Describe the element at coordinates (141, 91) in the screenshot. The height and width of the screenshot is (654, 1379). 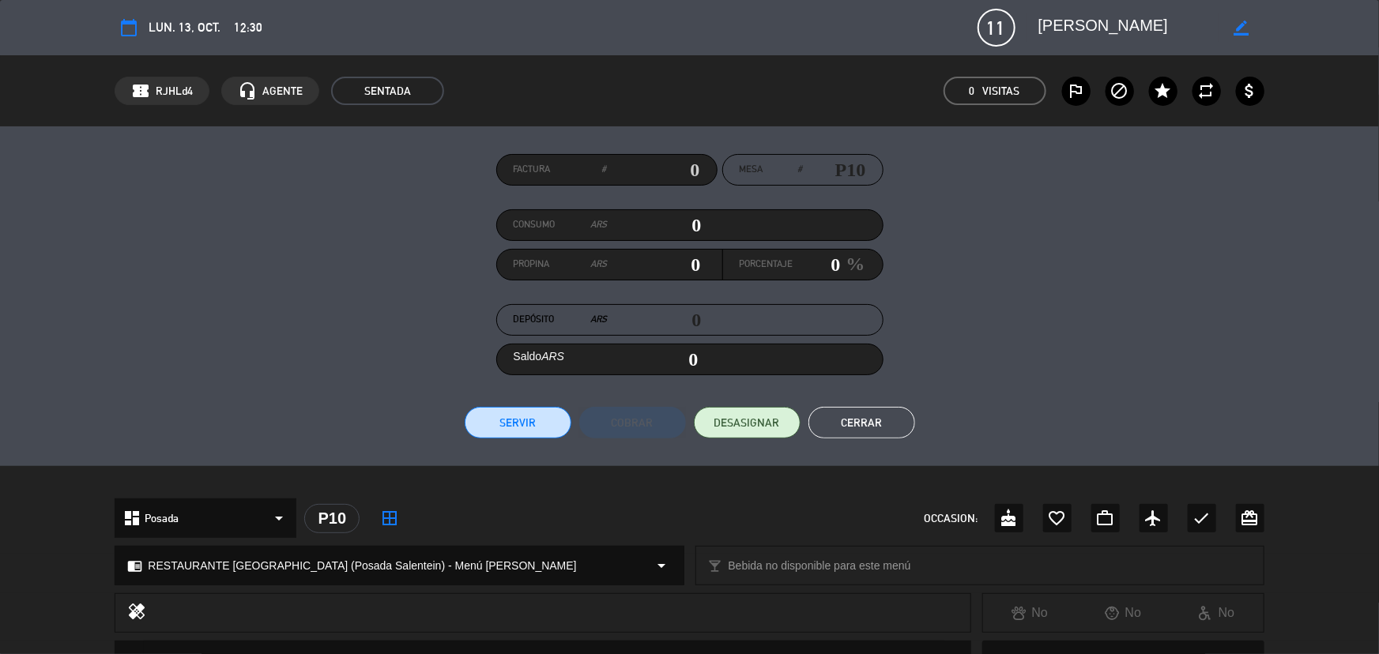
I see `span: confirmation_number` at that location.